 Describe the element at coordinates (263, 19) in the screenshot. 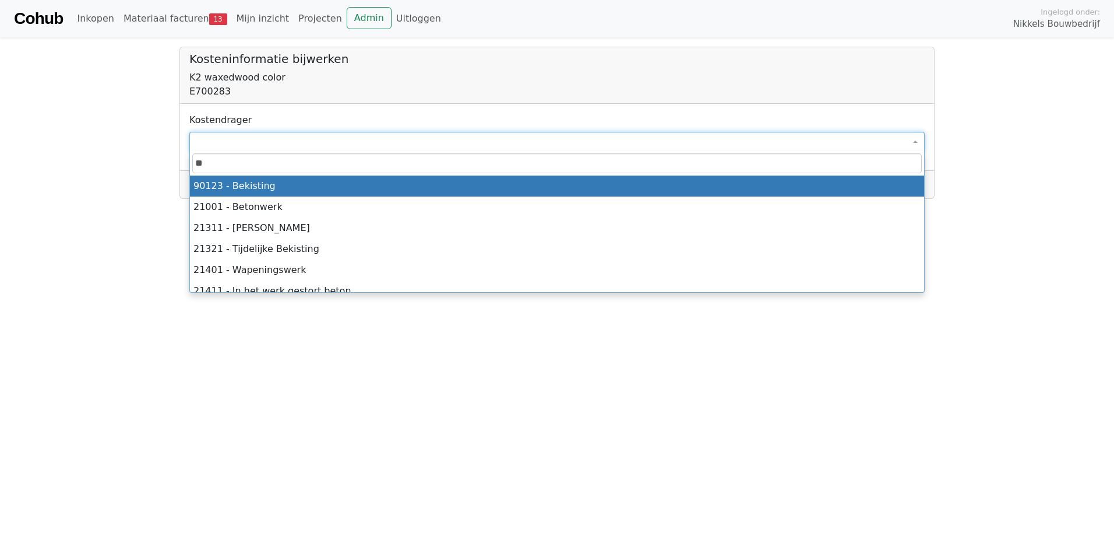

I see `a: Mijn inzicht` at that location.